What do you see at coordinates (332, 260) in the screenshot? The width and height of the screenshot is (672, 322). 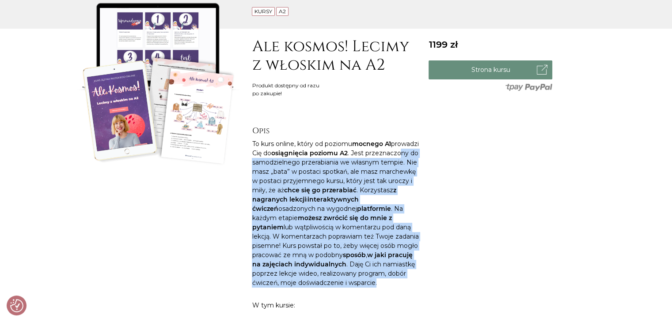 I see `strong: w jaki pracuję na zajęciach indywidualnych` at bounding box center [332, 260].